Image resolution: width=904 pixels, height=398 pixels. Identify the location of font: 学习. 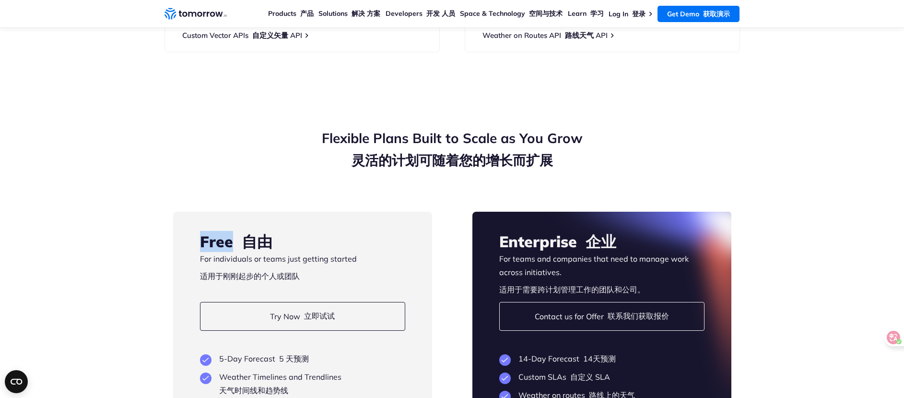
(597, 13).